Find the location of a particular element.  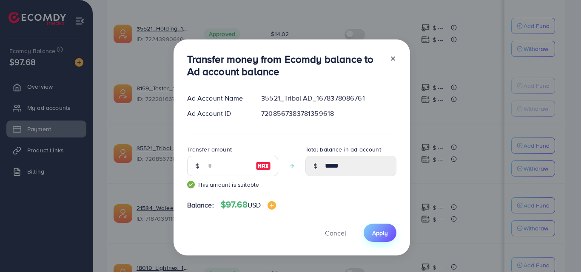

span: Cancel is located at coordinates (335, 233).